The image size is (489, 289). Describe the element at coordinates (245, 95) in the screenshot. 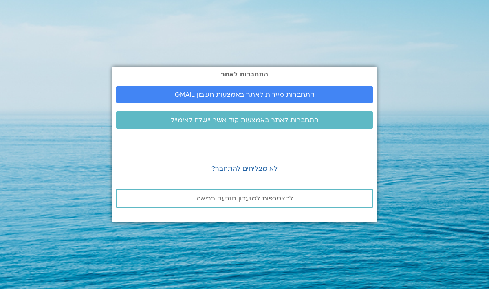

I see `a: התחברות מיידית לאתר באמצעות חשבון GMAIL` at that location.